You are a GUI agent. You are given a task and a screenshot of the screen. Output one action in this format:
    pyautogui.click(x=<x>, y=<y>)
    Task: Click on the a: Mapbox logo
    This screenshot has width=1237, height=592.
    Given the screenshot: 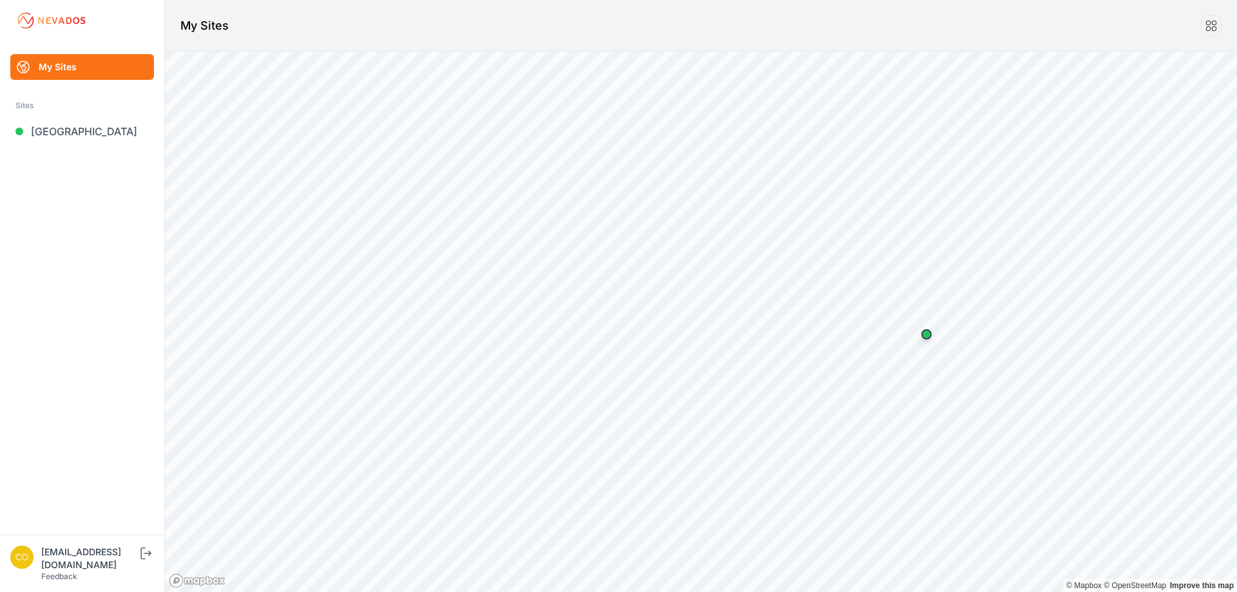 What is the action you would take?
    pyautogui.click(x=197, y=580)
    